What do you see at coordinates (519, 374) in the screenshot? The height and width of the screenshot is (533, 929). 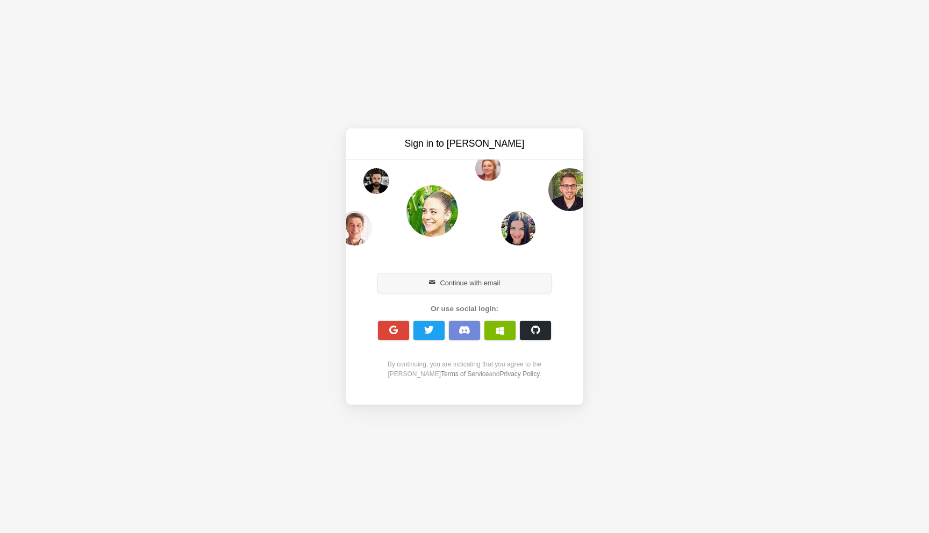 I see `a: Privacy Policy` at bounding box center [519, 374].